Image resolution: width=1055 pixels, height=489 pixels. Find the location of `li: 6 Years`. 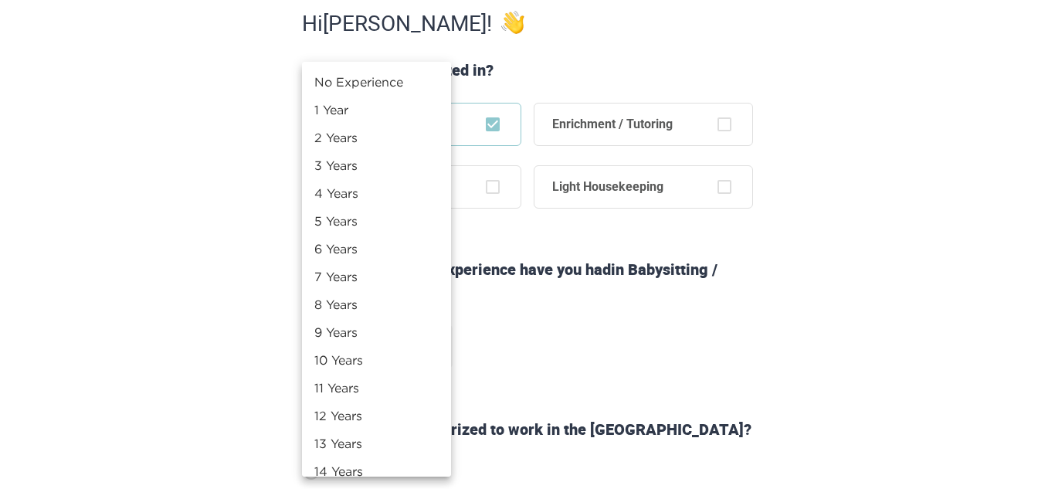

li: 6 Years is located at coordinates (376, 249).